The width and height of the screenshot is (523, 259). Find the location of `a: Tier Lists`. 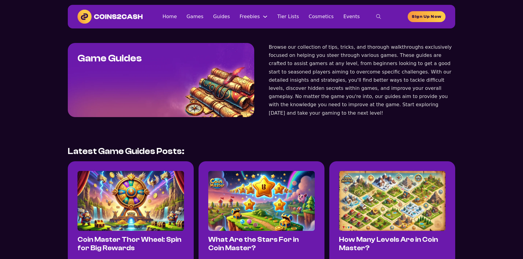

a: Tier Lists is located at coordinates (288, 16).